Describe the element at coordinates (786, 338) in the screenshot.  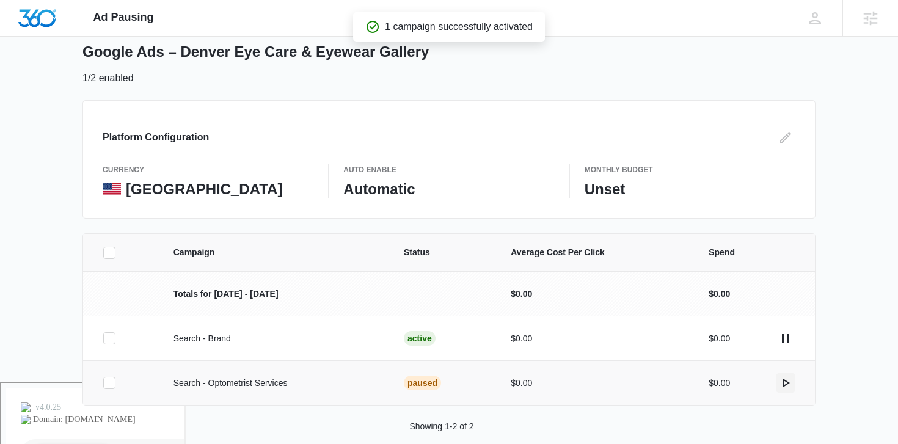
I see `button: actions.pause` at that location.